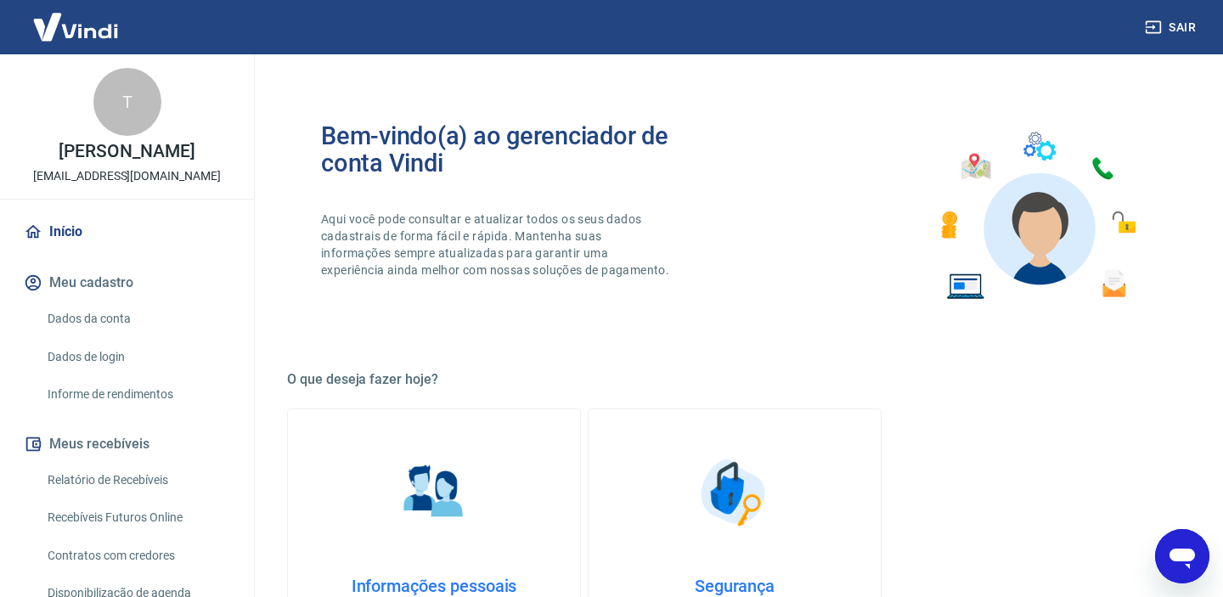 Image resolution: width=1223 pixels, height=597 pixels. I want to click on h4: Segurança, so click(734, 586).